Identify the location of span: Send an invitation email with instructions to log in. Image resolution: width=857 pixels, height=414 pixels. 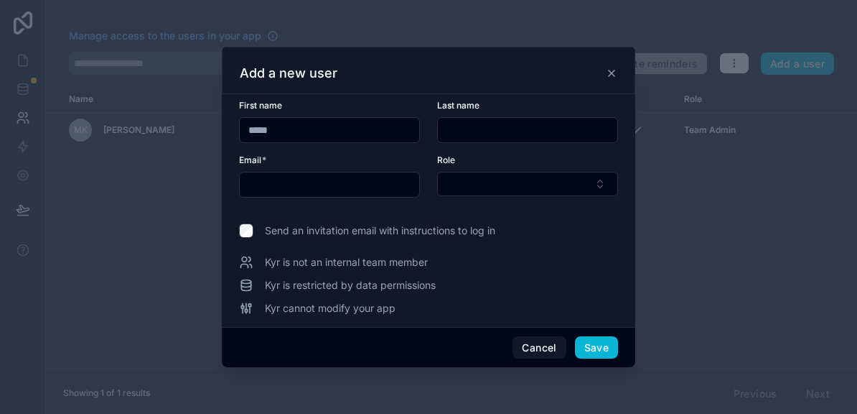
(380, 230).